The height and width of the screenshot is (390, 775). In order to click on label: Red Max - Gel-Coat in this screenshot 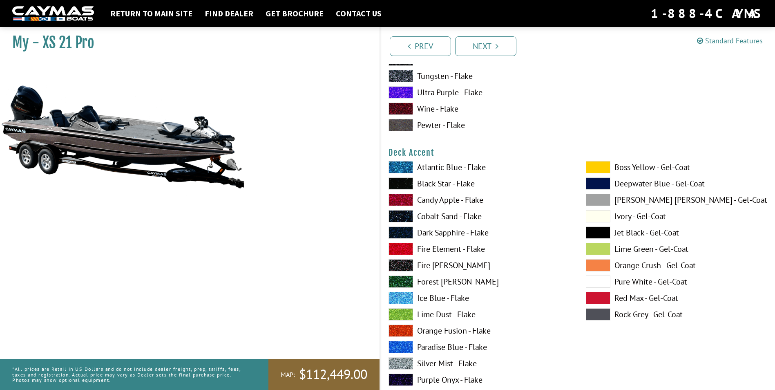, I will do `click(676, 298)`.